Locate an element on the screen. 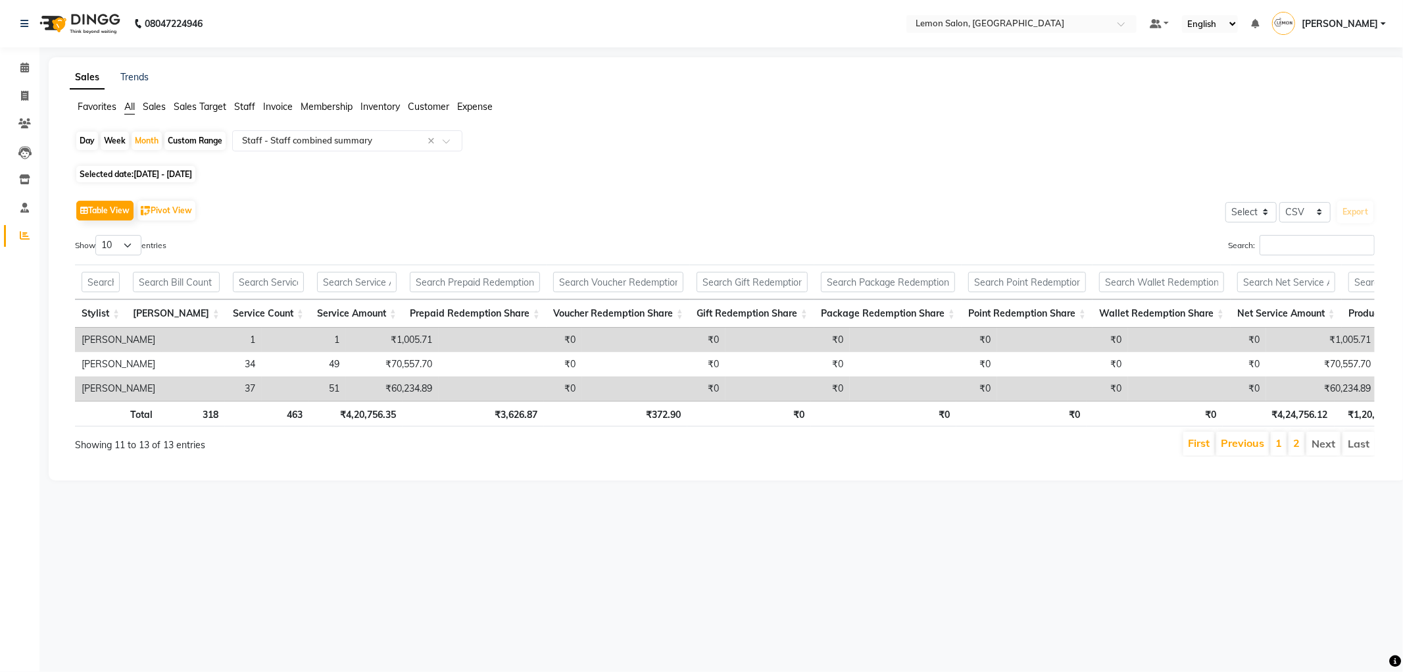  span: Inventory is located at coordinates (380, 107).